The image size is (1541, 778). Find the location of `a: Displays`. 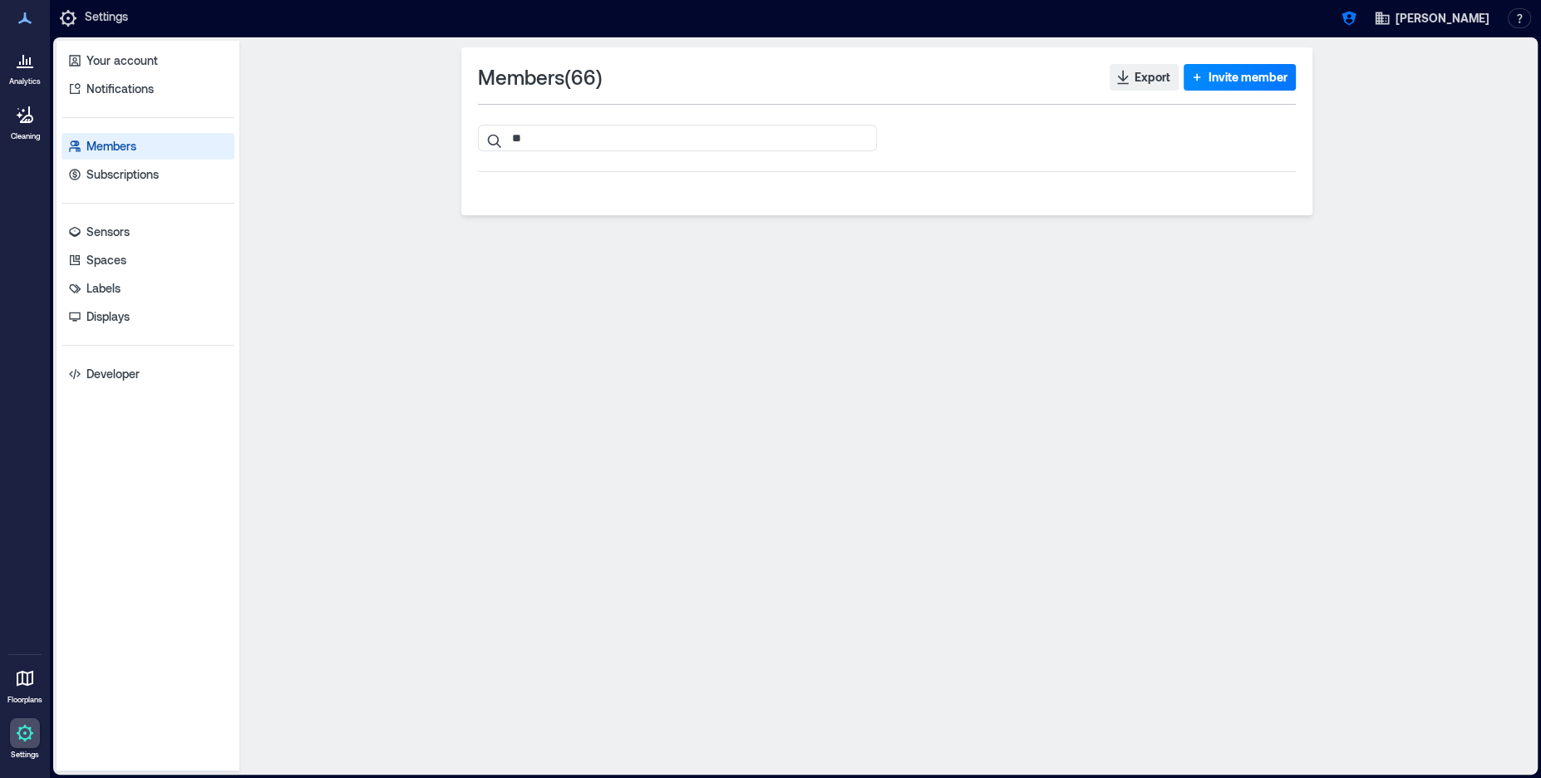

a: Displays is located at coordinates (148, 317).